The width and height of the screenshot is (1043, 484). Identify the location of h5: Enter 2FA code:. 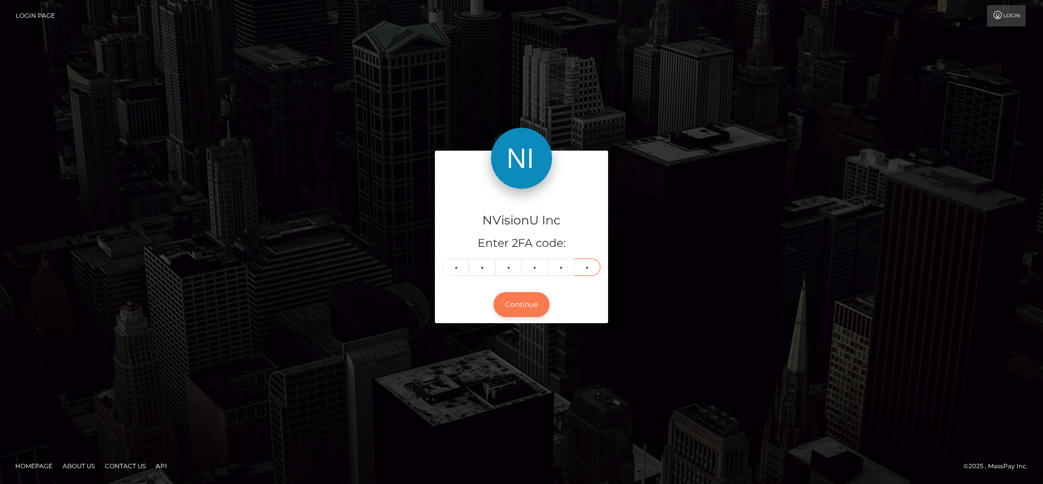
(521, 243).